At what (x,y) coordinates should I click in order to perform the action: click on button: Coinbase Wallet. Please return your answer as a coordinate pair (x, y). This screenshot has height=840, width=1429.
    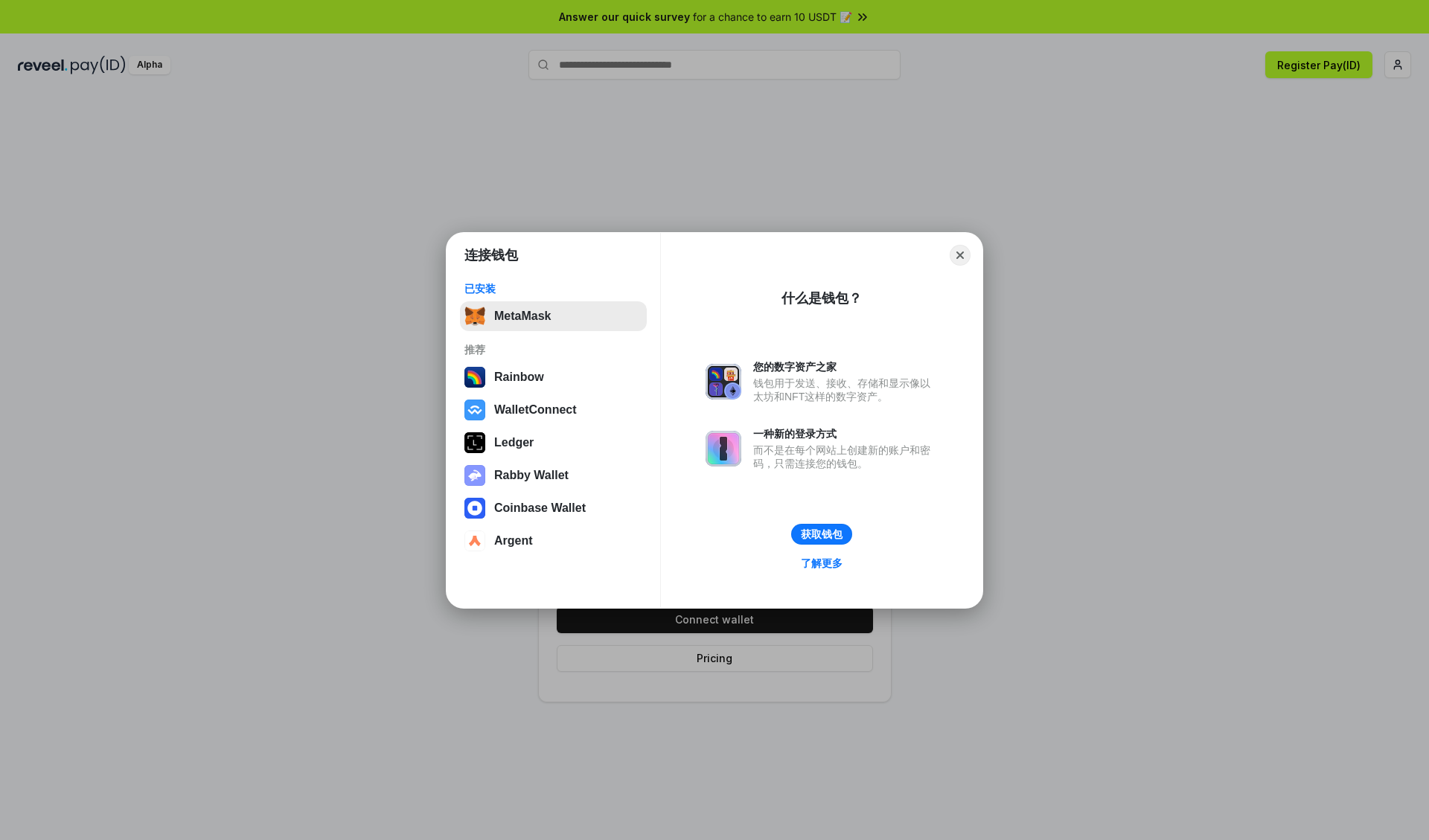
    Looking at the image, I should click on (553, 508).